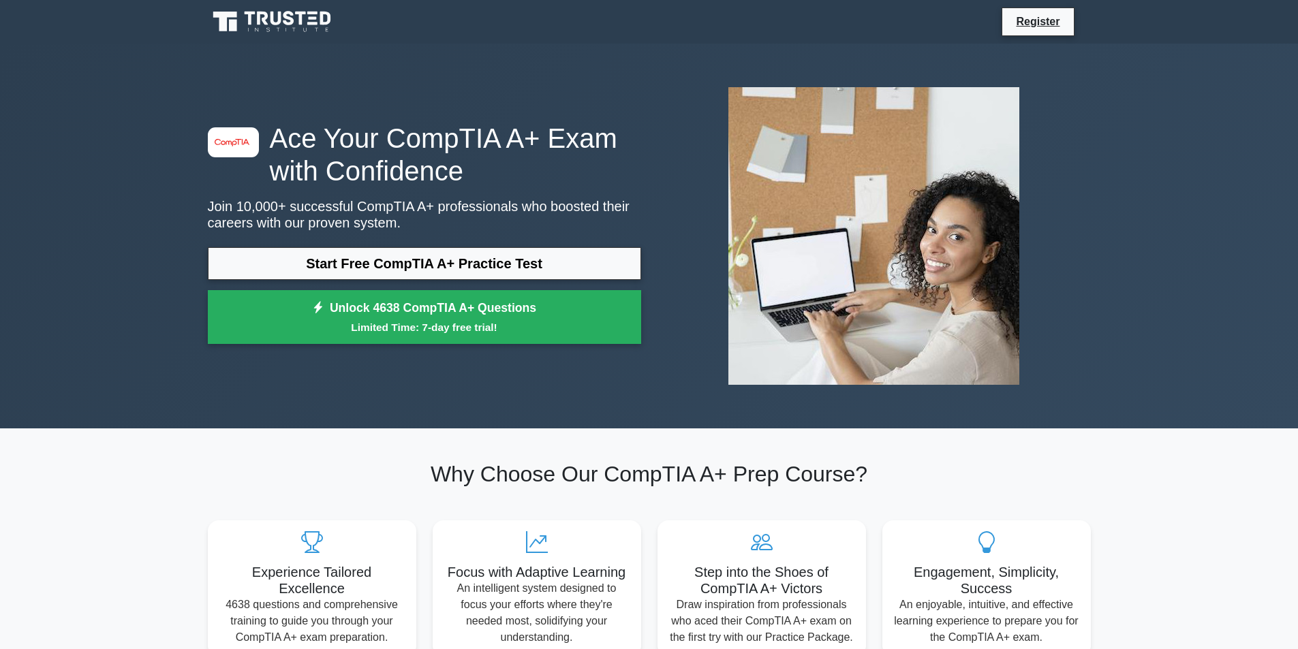 The width and height of the screenshot is (1298, 649). What do you see at coordinates (987, 621) in the screenshot?
I see `p: An enjoyable, intuitive, and effective learning experience to prepare you for the CompTIA A+ exam.` at bounding box center [987, 621].